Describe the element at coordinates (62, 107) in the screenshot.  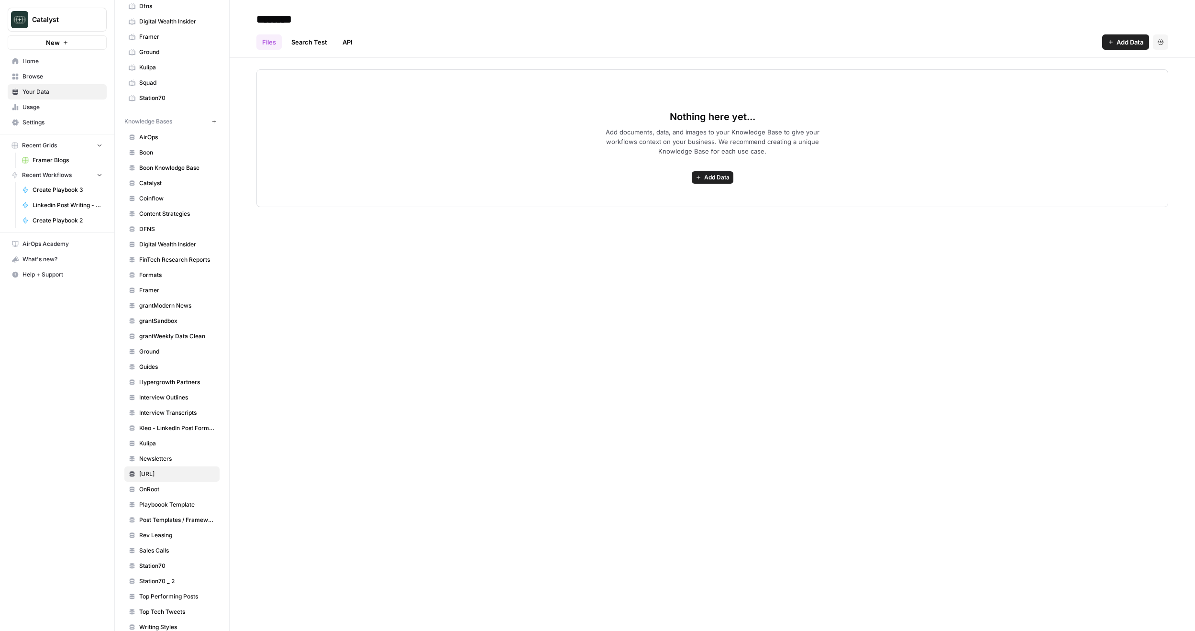
I see `span: Usage` at that location.